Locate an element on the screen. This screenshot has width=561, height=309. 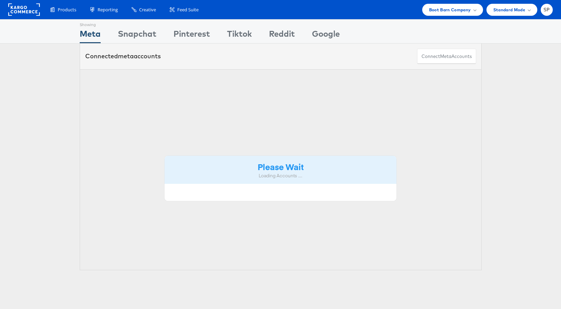
span: Standard Mode is located at coordinates (509, 10).